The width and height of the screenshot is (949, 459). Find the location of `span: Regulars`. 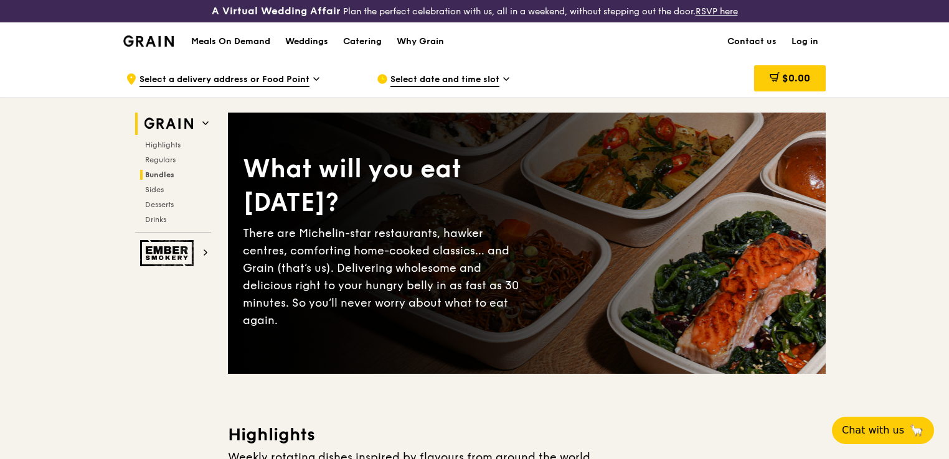

span: Regulars is located at coordinates (160, 160).